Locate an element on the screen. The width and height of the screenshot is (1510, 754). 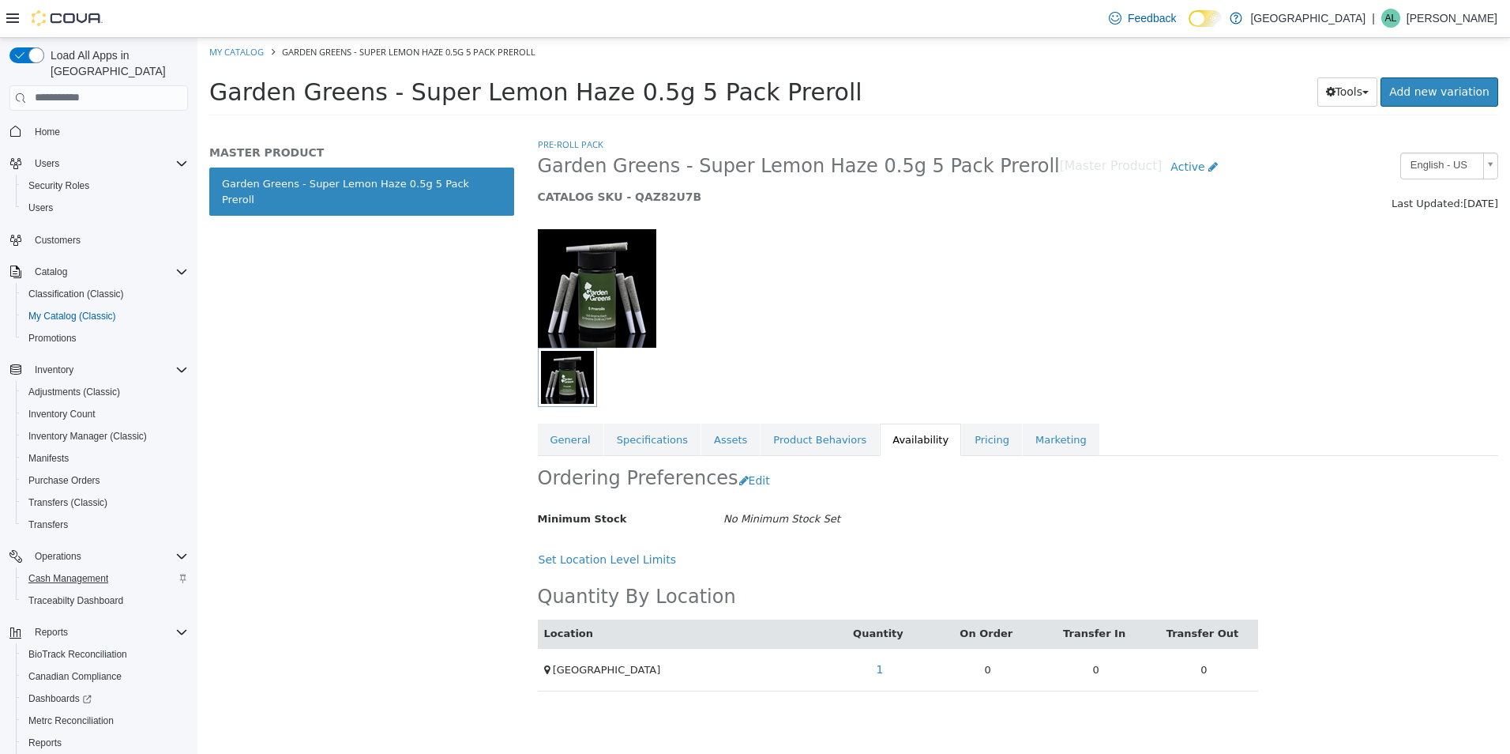
span: Operations is located at coordinates (58, 556).